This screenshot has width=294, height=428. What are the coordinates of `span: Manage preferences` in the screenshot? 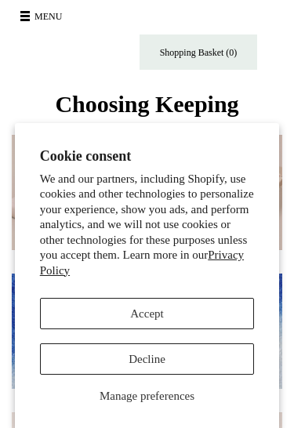 It's located at (147, 396).